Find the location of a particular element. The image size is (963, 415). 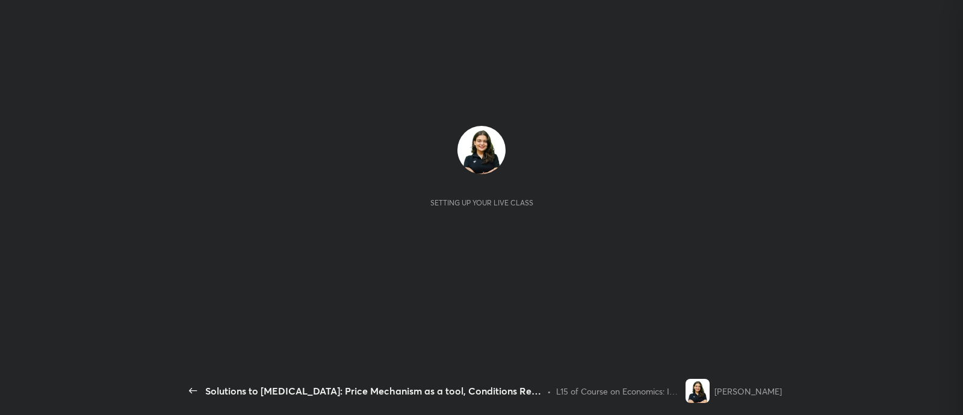

div: L15 of Course on Economics: ISC 11th is located at coordinates (618, 391).